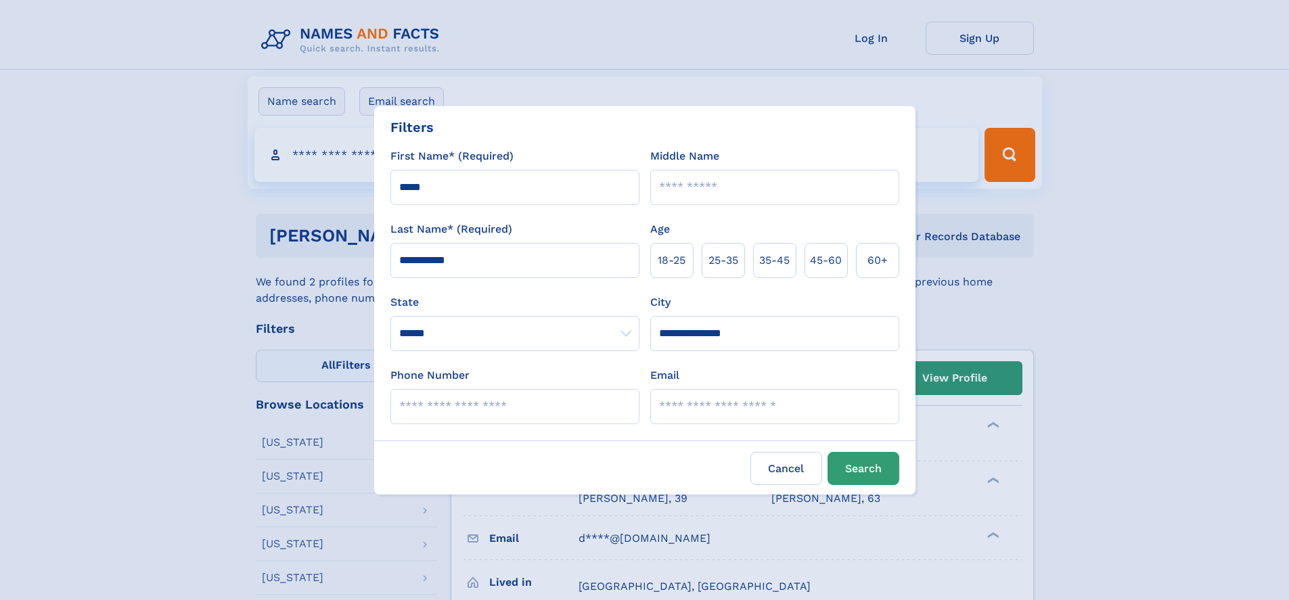 This screenshot has height=600, width=1289. I want to click on label: First Name* (Required), so click(452, 156).